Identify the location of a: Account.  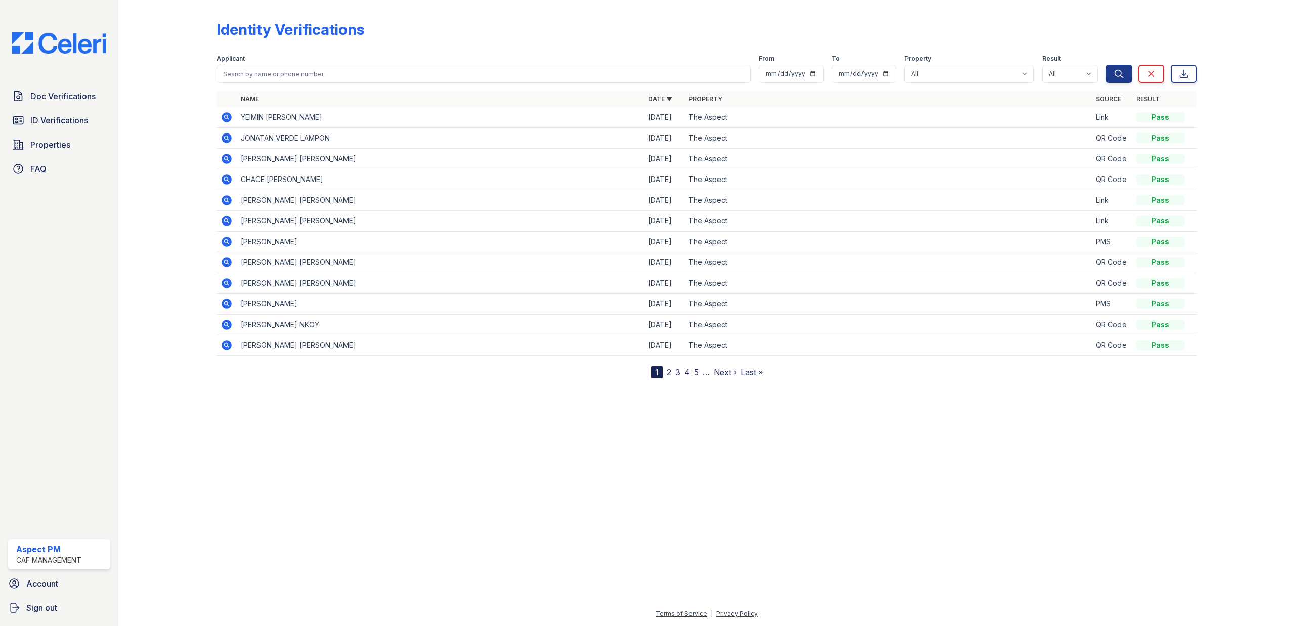
(59, 584).